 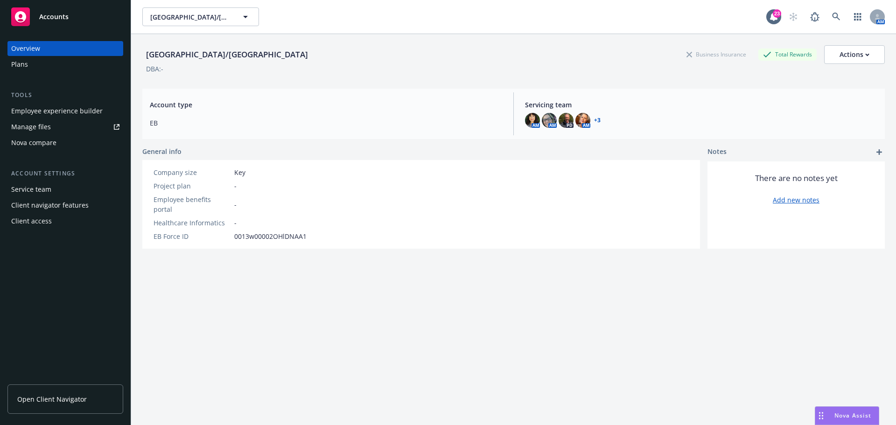 What do you see at coordinates (31, 127) in the screenshot?
I see `div: Manage files` at bounding box center [31, 127].